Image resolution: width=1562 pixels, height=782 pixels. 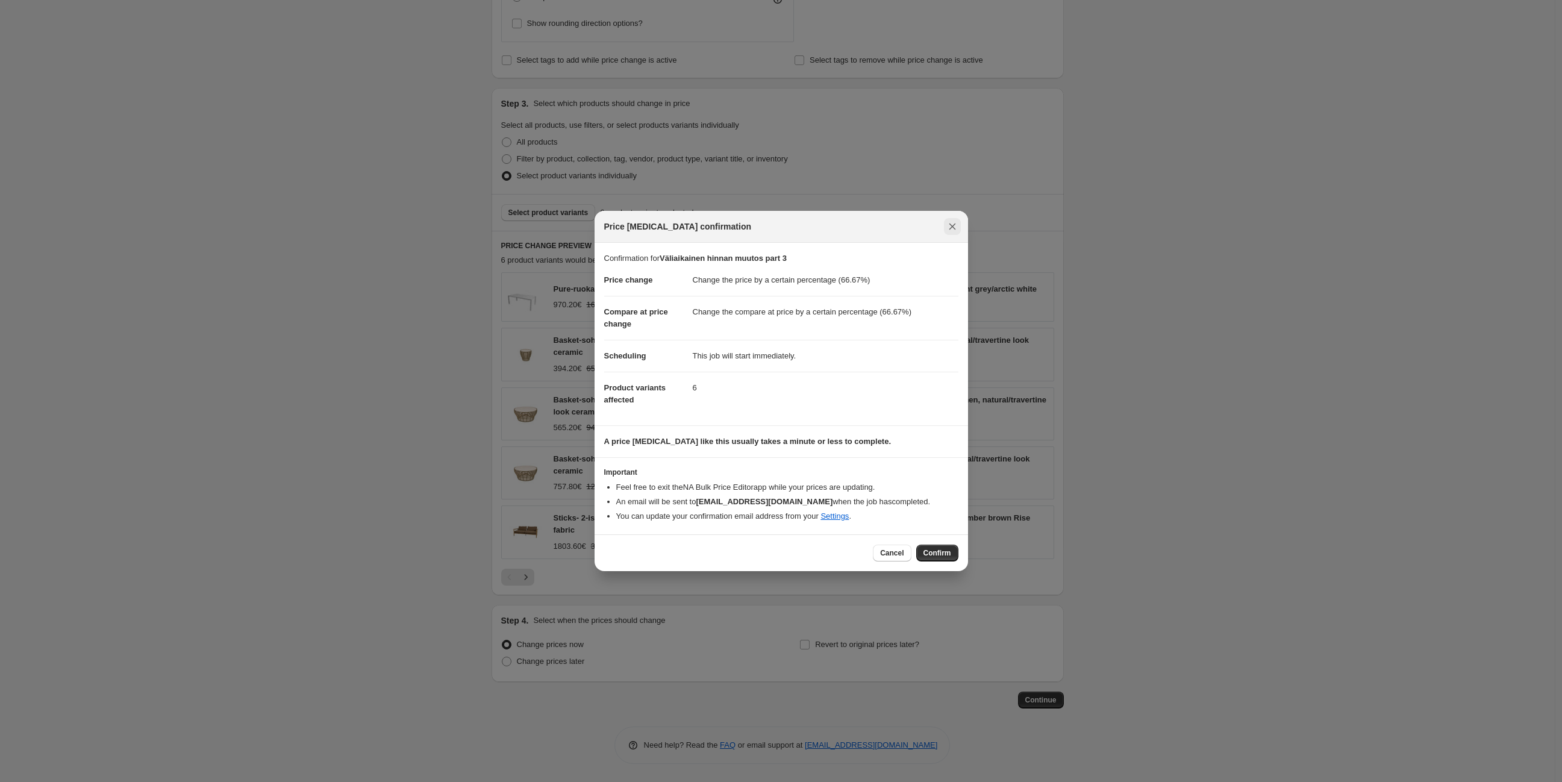 What do you see at coordinates (825, 280) in the screenshot?
I see `dd: Change the price by a certain percentage (66.67%)` at bounding box center [825, 280].